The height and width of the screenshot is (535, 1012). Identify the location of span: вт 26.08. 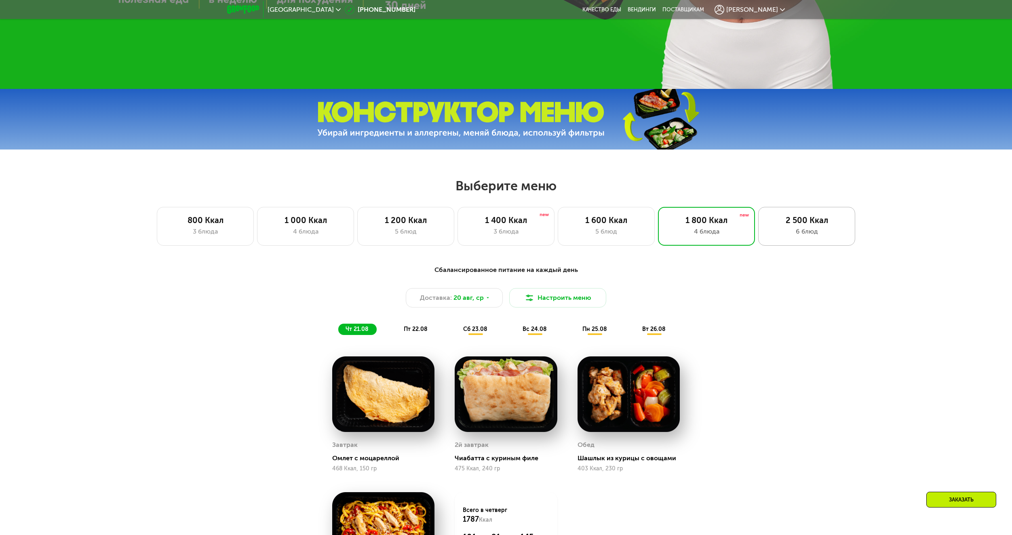
(654, 329).